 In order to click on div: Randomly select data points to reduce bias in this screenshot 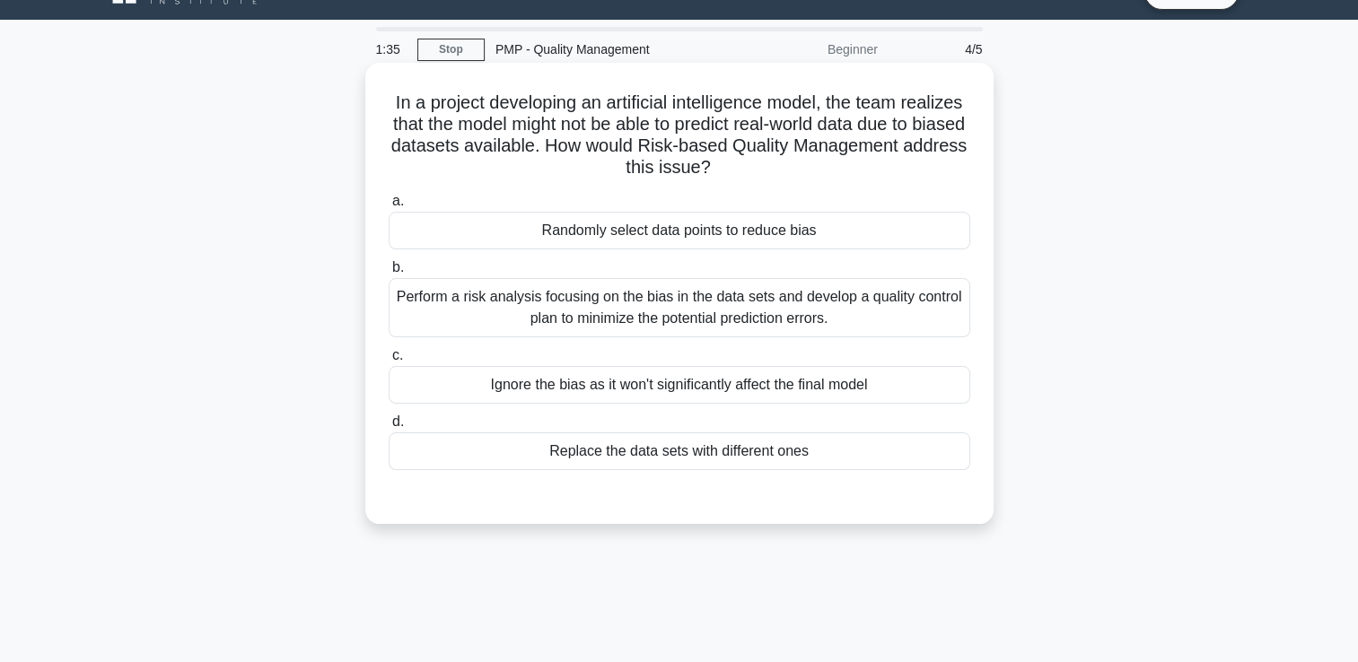, I will do `click(679, 231)`.